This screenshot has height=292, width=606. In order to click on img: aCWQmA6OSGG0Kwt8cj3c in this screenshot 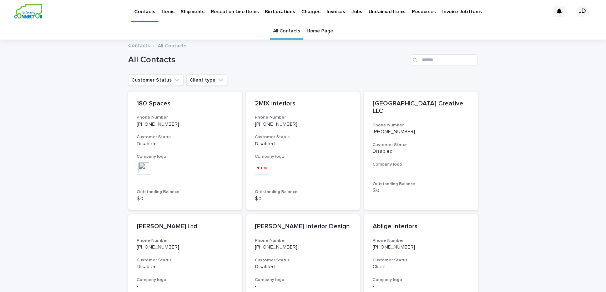, I will do `click(28, 11)`.